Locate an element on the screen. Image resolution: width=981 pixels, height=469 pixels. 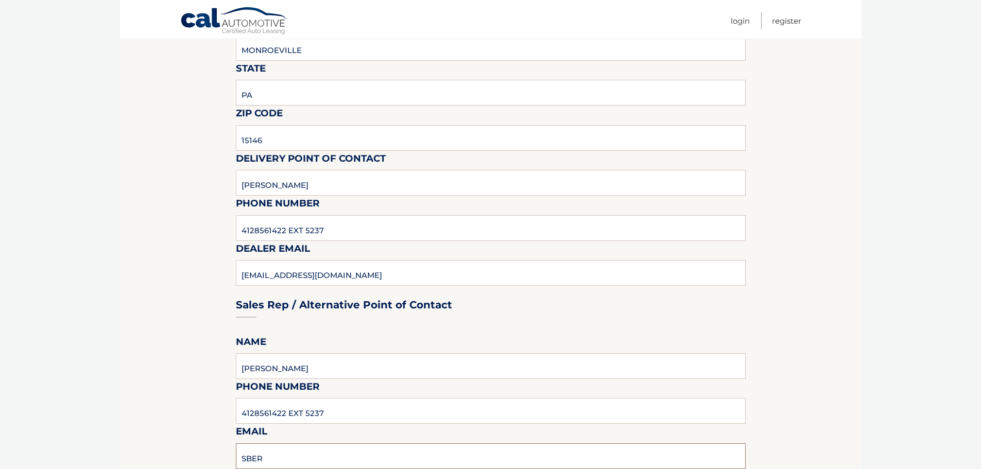
label: Delivery Point of Contact is located at coordinates (311, 160).